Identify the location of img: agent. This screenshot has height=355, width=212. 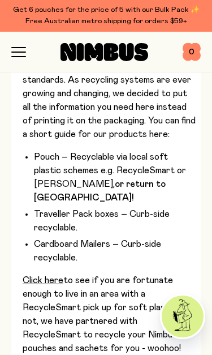
(183, 316).